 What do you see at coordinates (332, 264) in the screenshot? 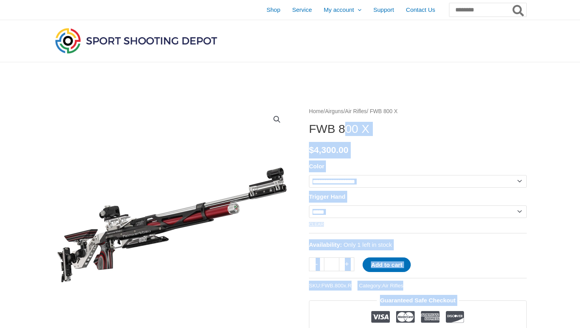
I see `input: Product quantity` at bounding box center [332, 264].